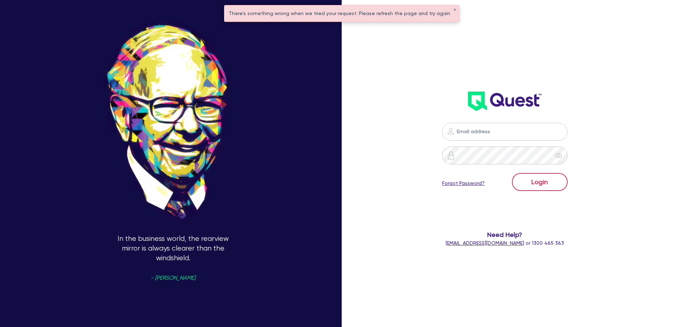 The width and height of the screenshot is (683, 327). What do you see at coordinates (540, 182) in the screenshot?
I see `button: Login` at bounding box center [540, 182].